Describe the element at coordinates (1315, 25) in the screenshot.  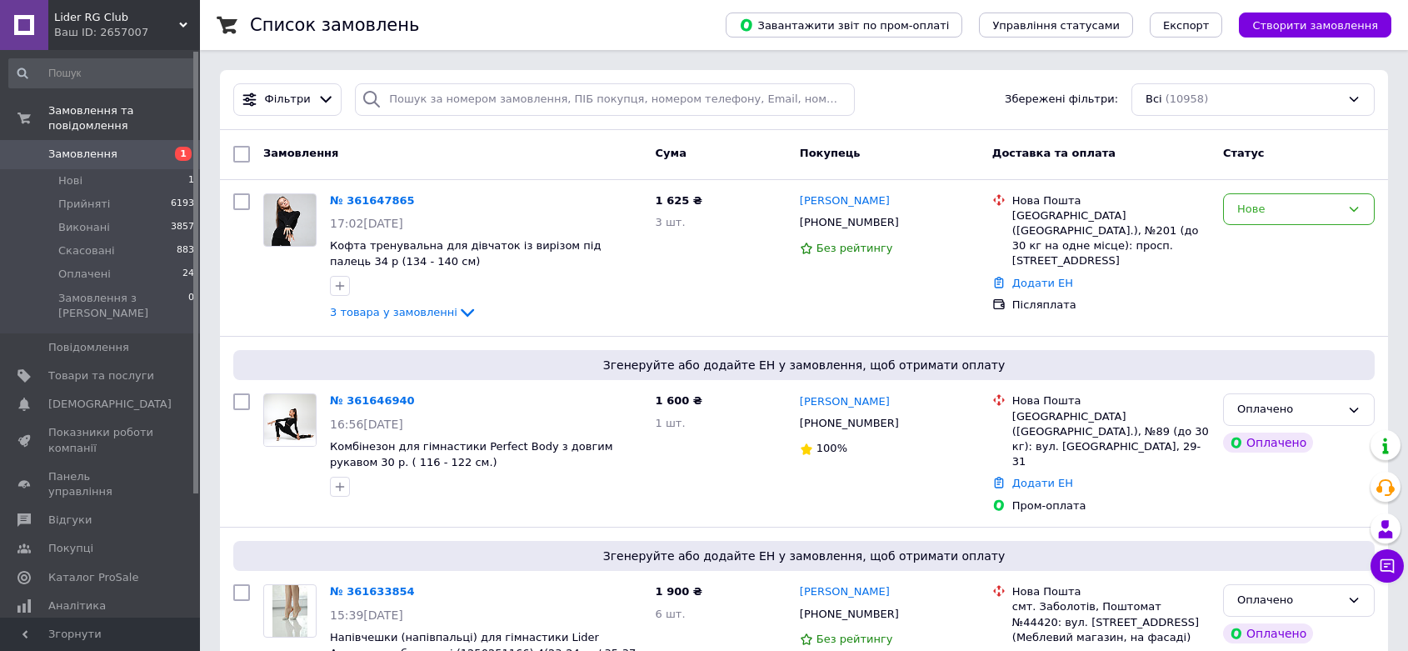
I see `span: Створити замовлення` at that location.